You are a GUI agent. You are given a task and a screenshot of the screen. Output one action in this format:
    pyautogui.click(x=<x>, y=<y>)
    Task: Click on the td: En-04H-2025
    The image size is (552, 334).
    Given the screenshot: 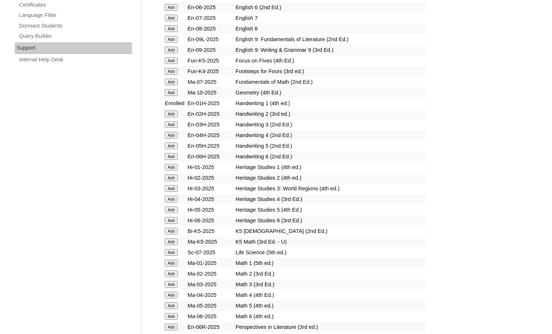 What is the action you would take?
    pyautogui.click(x=210, y=135)
    